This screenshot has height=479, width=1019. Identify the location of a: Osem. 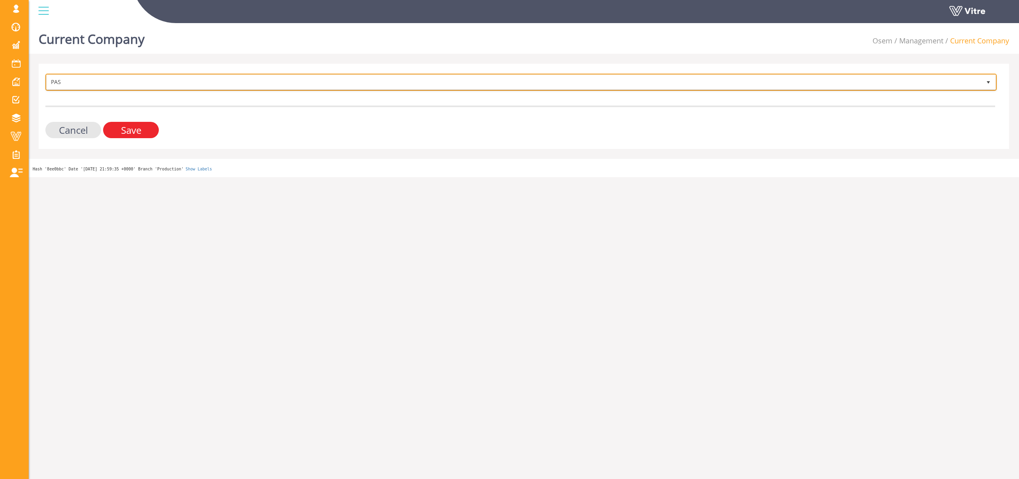
(882, 41).